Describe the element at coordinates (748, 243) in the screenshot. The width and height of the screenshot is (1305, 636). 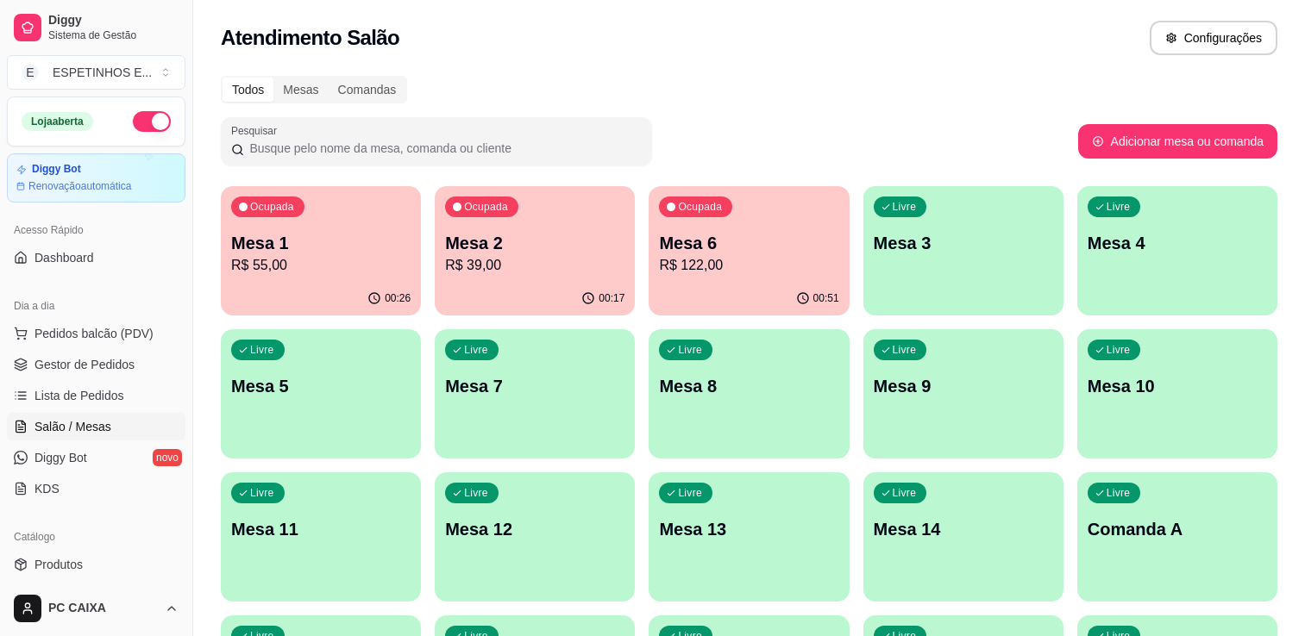
I see `p: Mesa 6` at that location.